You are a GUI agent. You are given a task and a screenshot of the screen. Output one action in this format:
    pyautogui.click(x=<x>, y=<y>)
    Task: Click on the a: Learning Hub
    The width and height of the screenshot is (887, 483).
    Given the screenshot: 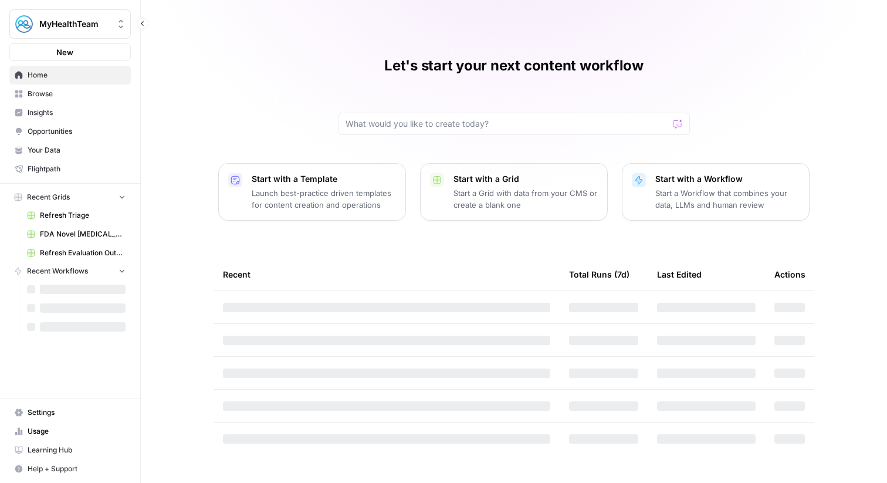 What is the action you would take?
    pyautogui.click(x=70, y=450)
    